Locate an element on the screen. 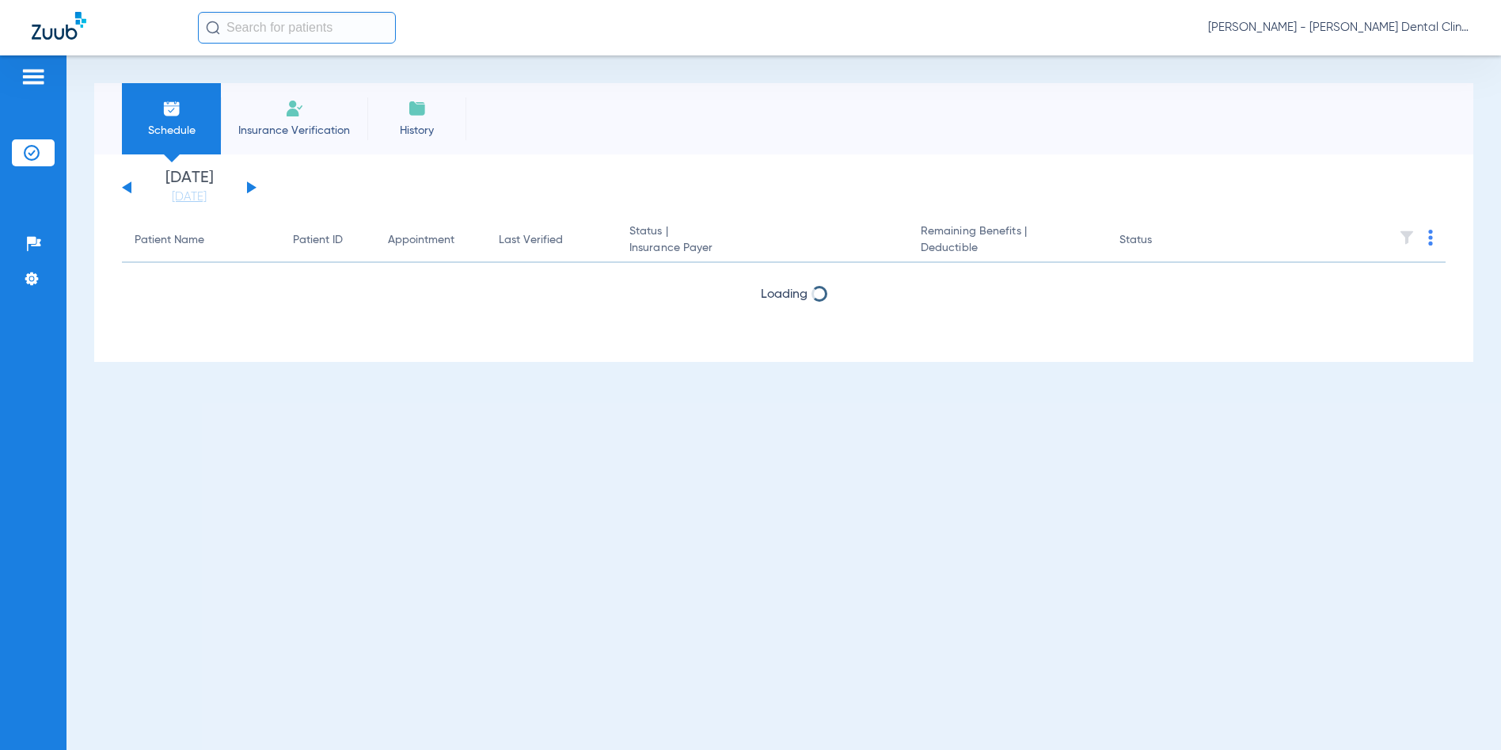 The image size is (1501, 750). span: Schedule is located at coordinates (171, 131).